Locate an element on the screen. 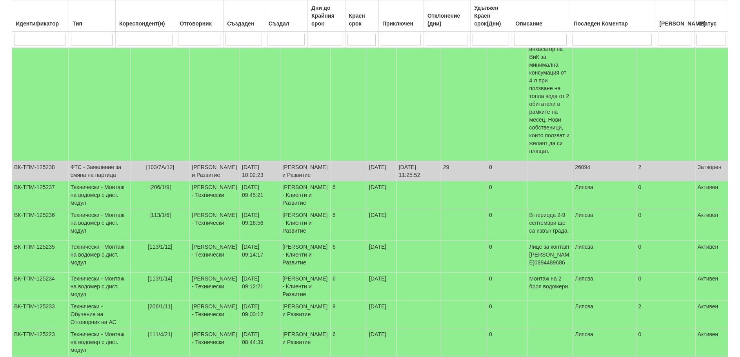 The image size is (740, 357). th: Описание: No sort applied, activate to apply an ascending sort is located at coordinates (541, 16).